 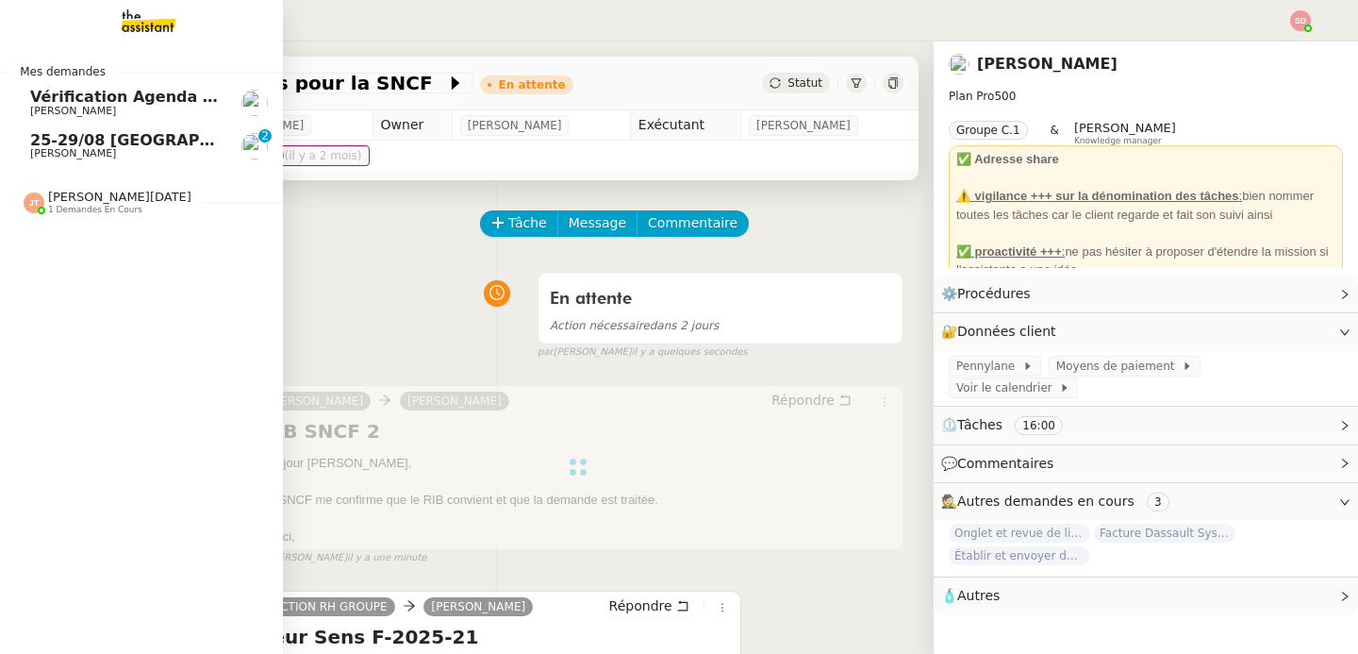 What do you see at coordinates (1119, 366) in the screenshot?
I see `span: Moyens de paiement` at bounding box center [1119, 366].